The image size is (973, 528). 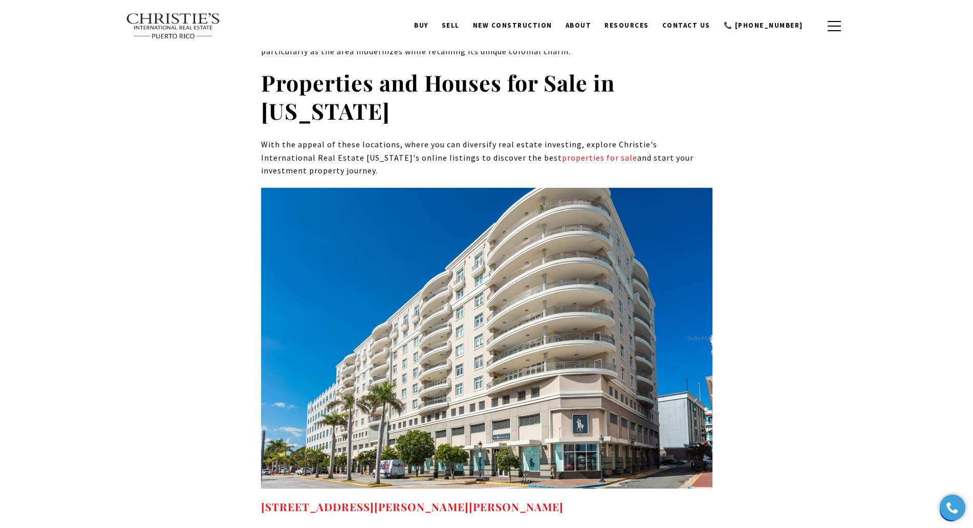 What do you see at coordinates (834, 26) in the screenshot?
I see `button: button` at bounding box center [834, 26].